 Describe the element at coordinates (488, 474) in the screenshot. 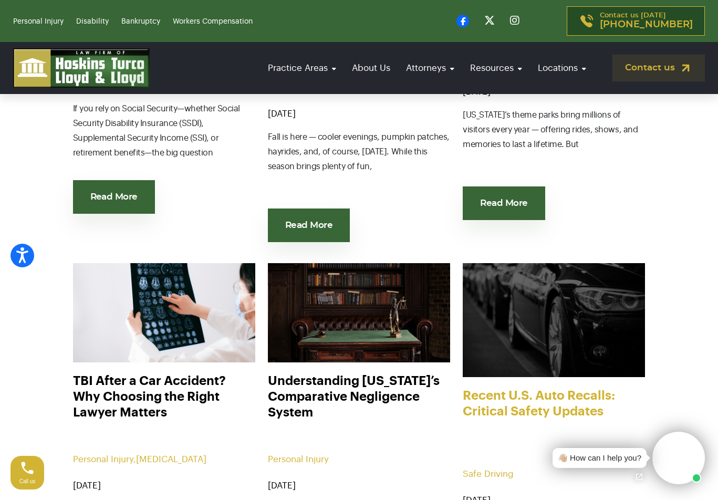

I see `a: Safe Driving` at that location.